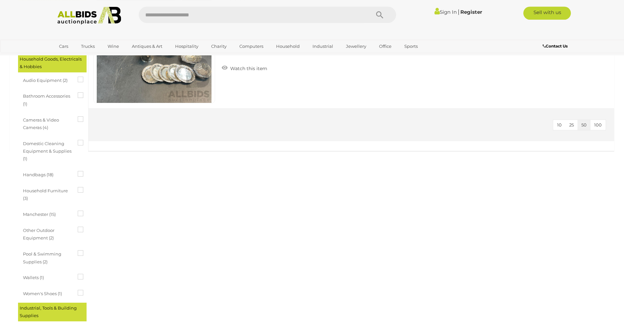  I want to click on span: Other Outdoor Equipment (2), so click(48, 234).